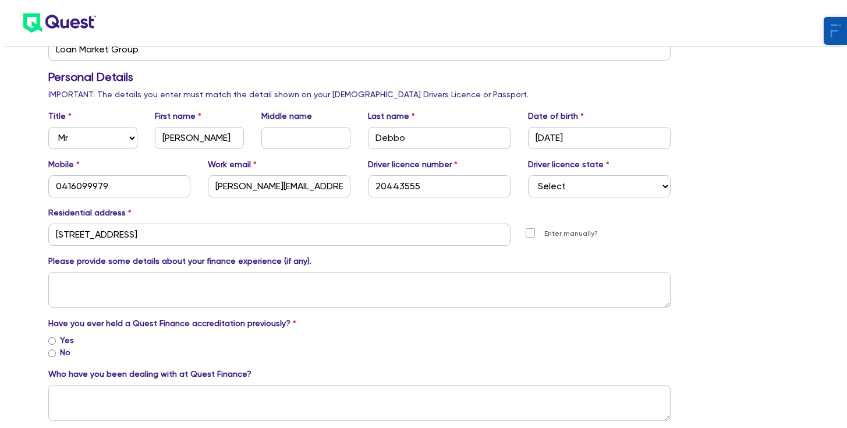 This screenshot has width=847, height=428. I want to click on label: Who have you been dealing with at Quest Finance?, so click(150, 374).